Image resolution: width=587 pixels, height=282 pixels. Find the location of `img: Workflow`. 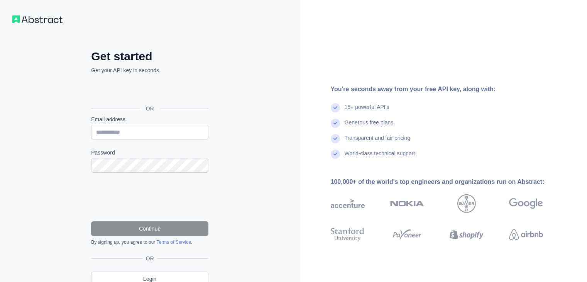

img: Workflow is located at coordinates (37, 19).